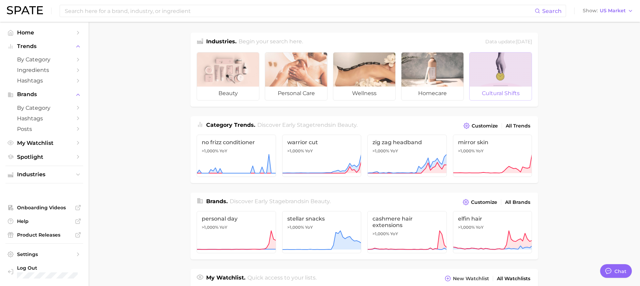 Image resolution: width=640 pixels, height=286 pixels. I want to click on span: Posts, so click(44, 129).